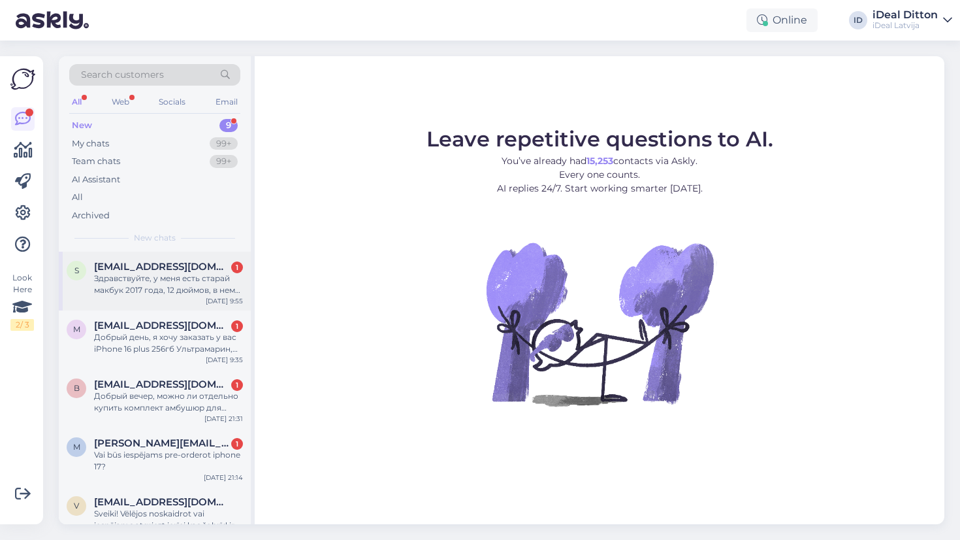 This screenshot has height=540, width=960. I want to click on span: b, so click(76, 387).